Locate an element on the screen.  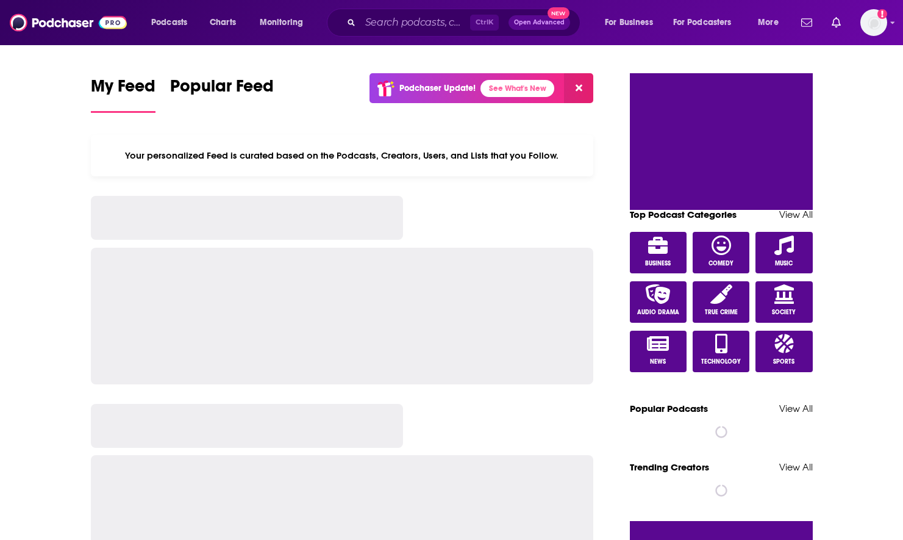
span: Music is located at coordinates (784, 263).